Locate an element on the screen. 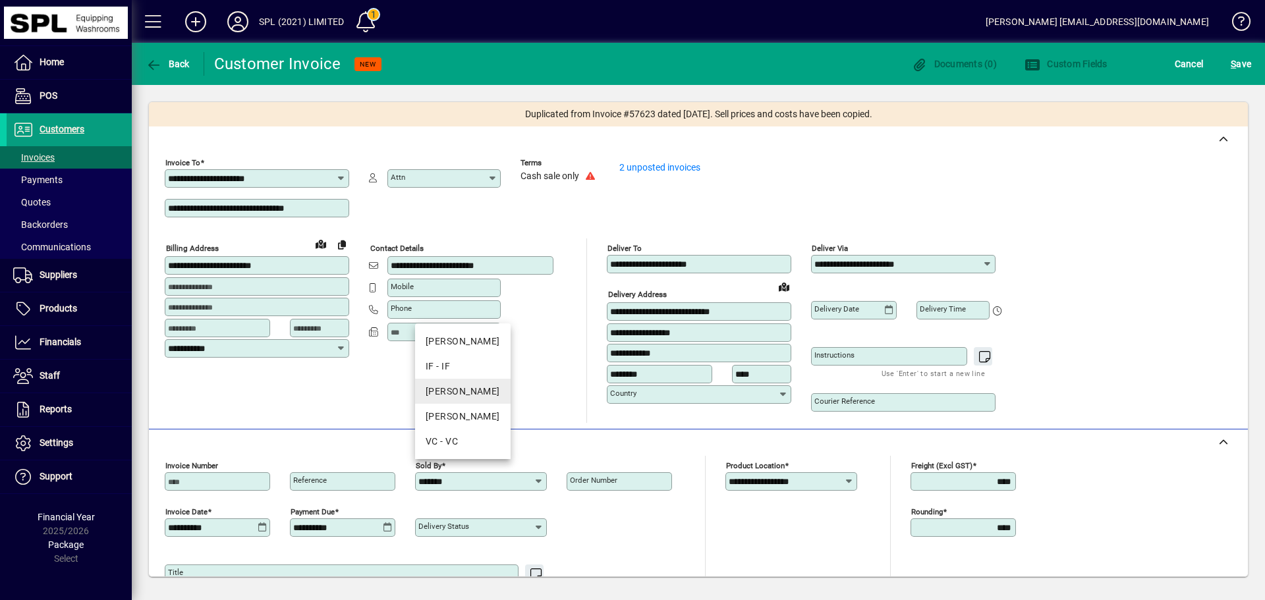  span: Communications is located at coordinates (52, 247).